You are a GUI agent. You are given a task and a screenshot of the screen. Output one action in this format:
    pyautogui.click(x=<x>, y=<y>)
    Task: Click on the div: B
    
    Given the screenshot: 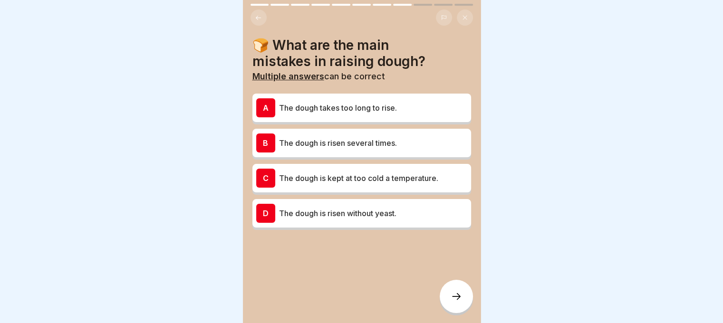 What is the action you would take?
    pyautogui.click(x=266, y=143)
    